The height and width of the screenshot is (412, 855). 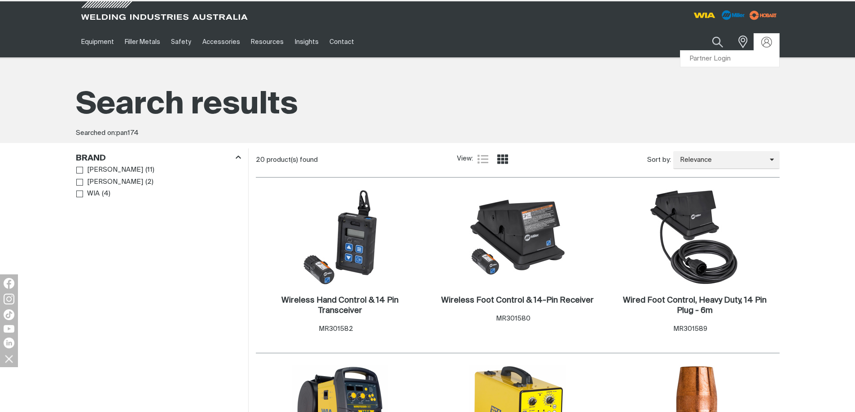 What do you see at coordinates (158, 158) in the screenshot?
I see `div: Brand` at bounding box center [158, 158].